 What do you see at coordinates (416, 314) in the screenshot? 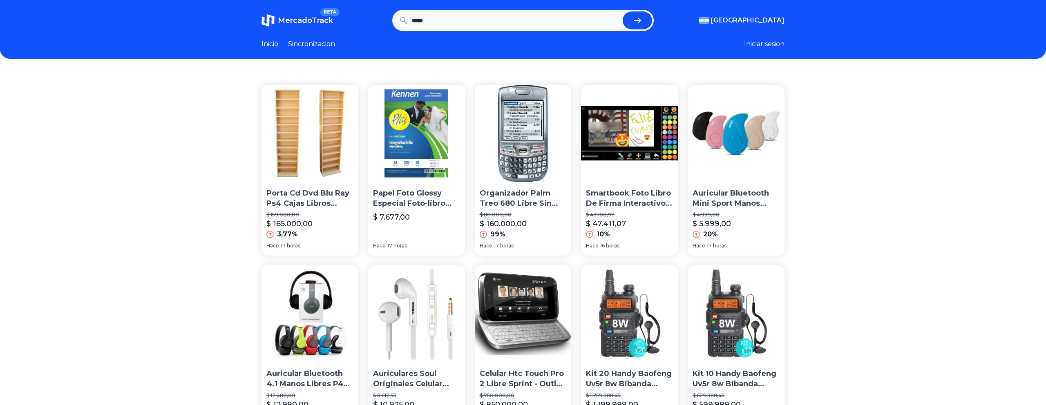
I see `img: Auriculares Soul Originales Celular Manos Libres Microfono` at bounding box center [416, 314].